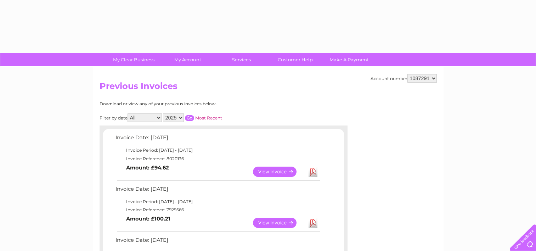 The image size is (536, 251). Describe the element at coordinates (208, 118) in the screenshot. I see `a: Most Recent` at that location.